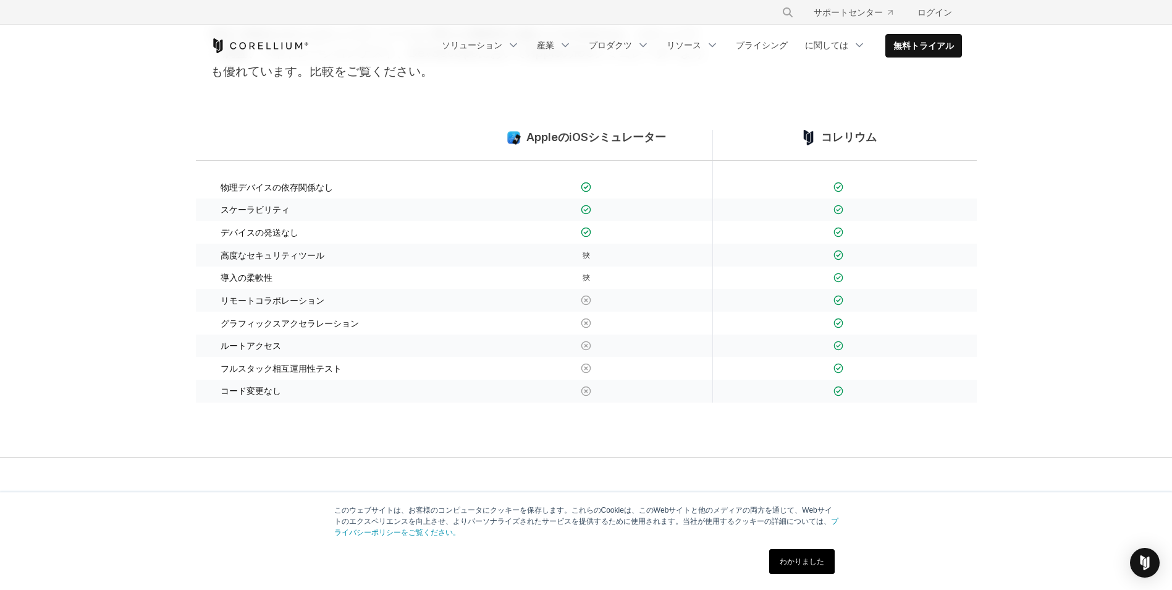 Image resolution: width=1172 pixels, height=590 pixels. Describe the element at coordinates (260, 46) in the screenshot. I see `a: コレリウム ホーム` at that location.